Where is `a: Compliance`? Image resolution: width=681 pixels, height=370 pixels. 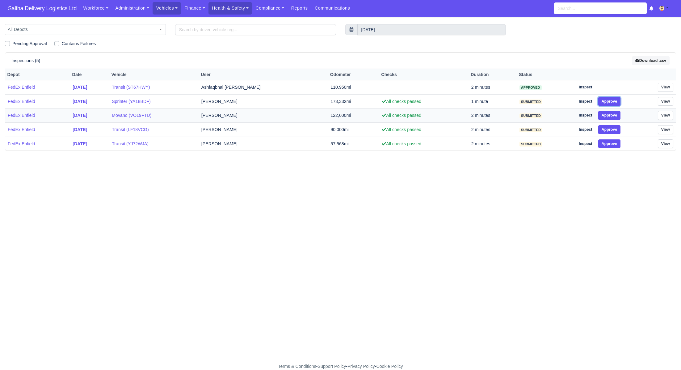
a: Compliance is located at coordinates (270, 8).